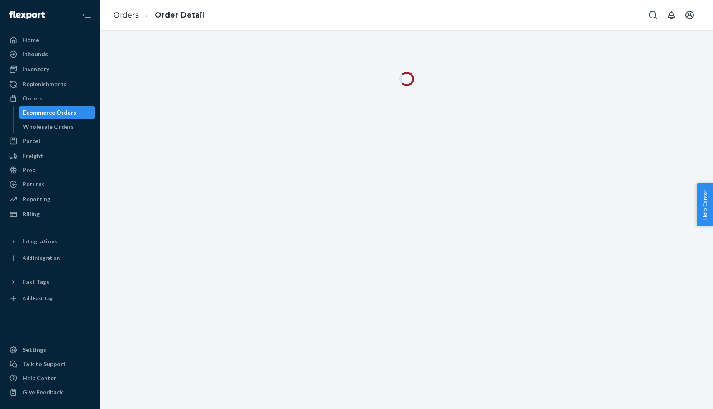  What do you see at coordinates (50, 84) in the screenshot?
I see `a: Replenishments` at bounding box center [50, 84].